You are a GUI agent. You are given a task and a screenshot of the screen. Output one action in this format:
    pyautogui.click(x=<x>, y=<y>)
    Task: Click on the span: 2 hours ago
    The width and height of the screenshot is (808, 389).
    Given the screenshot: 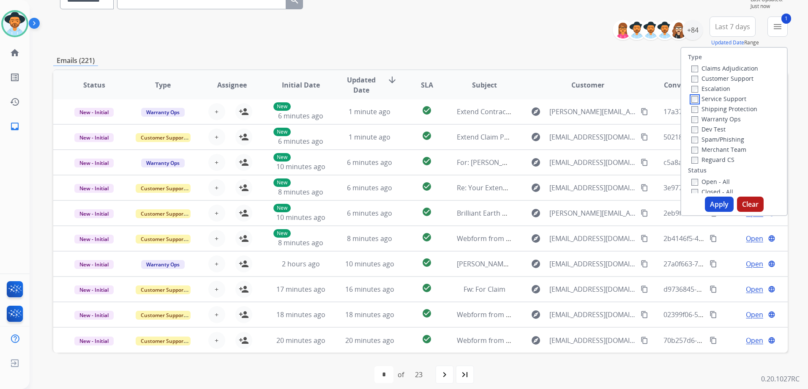 What is the action you would take?
    pyautogui.click(x=301, y=264)
    